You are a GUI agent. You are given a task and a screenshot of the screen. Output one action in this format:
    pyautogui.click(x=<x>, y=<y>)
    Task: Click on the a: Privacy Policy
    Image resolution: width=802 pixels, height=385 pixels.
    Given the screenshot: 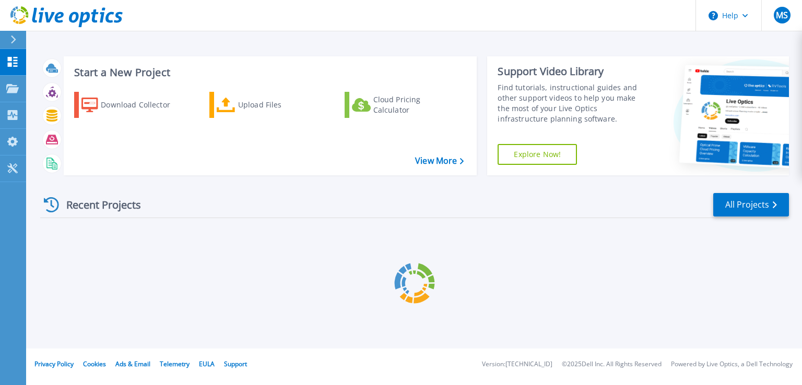 What is the action you would take?
    pyautogui.click(x=54, y=364)
    